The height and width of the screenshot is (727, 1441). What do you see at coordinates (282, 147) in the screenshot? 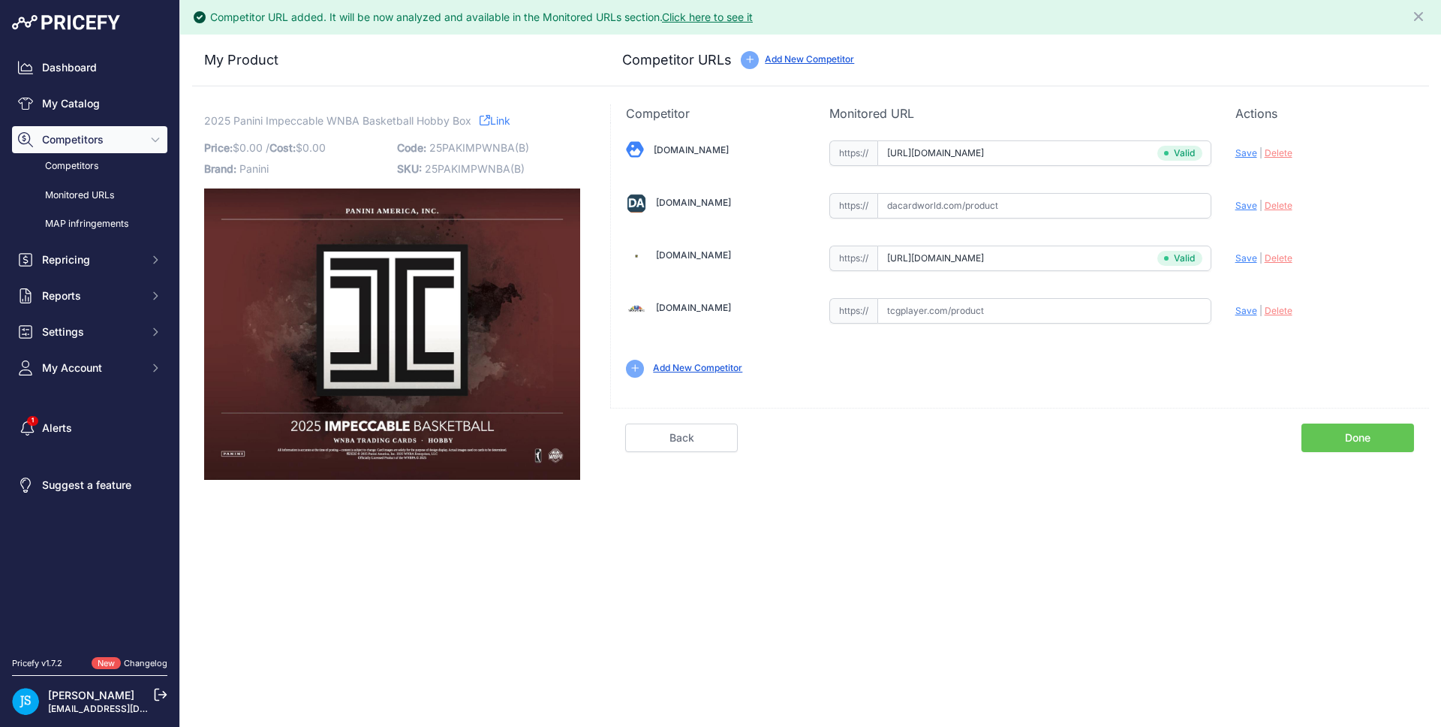
I see `span: Cost:` at bounding box center [282, 147].